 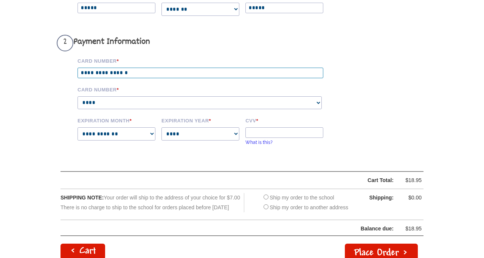 What do you see at coordinates (152, 203) in the screenshot?
I see `div: Your order will ship to the address of your choice for $7.00 There is no charge to ship to the sc...` at bounding box center [152, 203].